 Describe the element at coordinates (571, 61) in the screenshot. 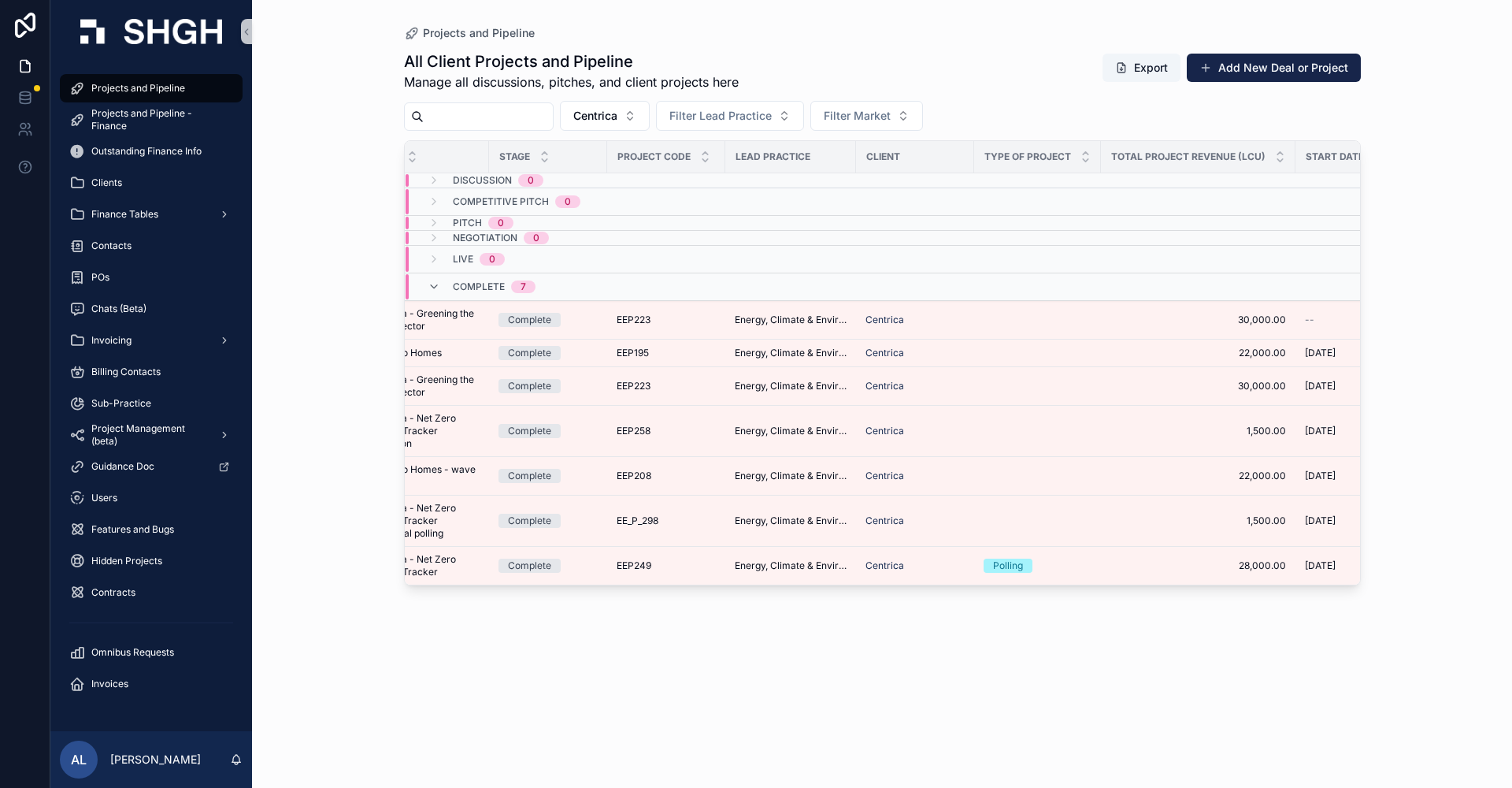

I see `h1: All Client Projects and Pipeline` at that location.